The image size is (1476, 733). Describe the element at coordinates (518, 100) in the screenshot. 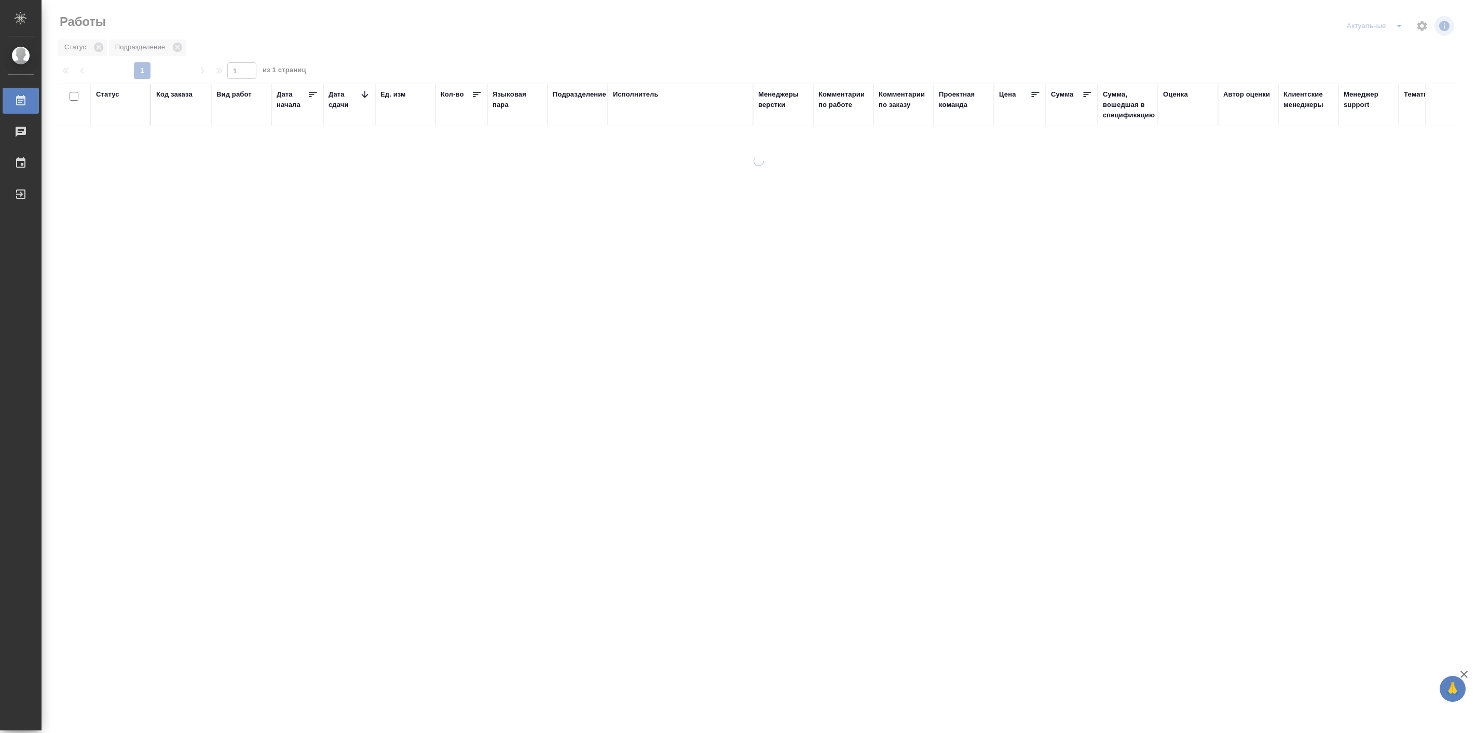

I see `div: Языковая пара` at that location.